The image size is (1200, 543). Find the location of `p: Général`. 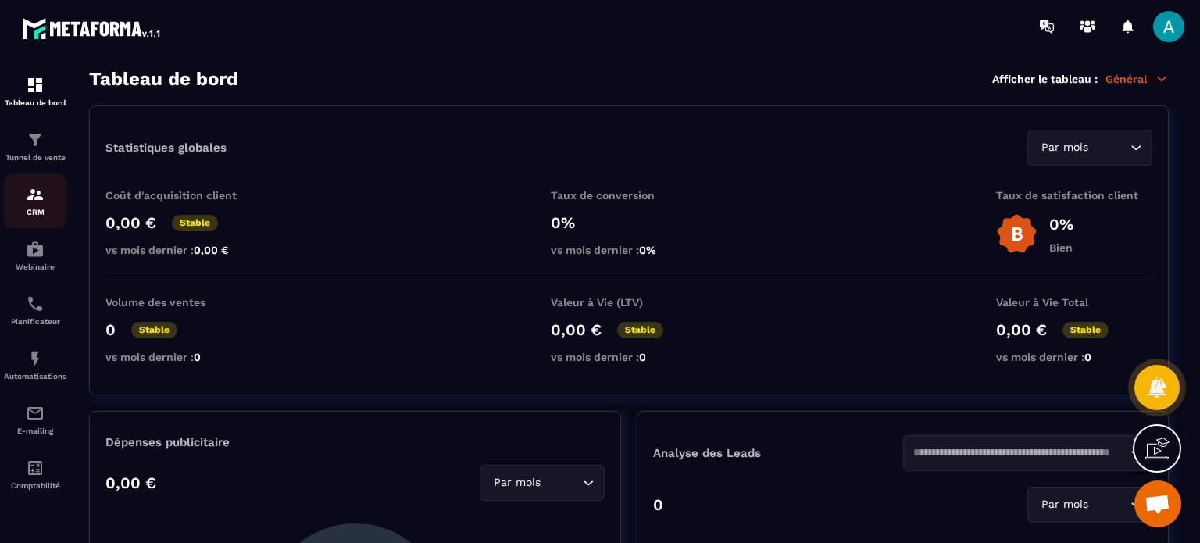

p: Général is located at coordinates (1137, 79).